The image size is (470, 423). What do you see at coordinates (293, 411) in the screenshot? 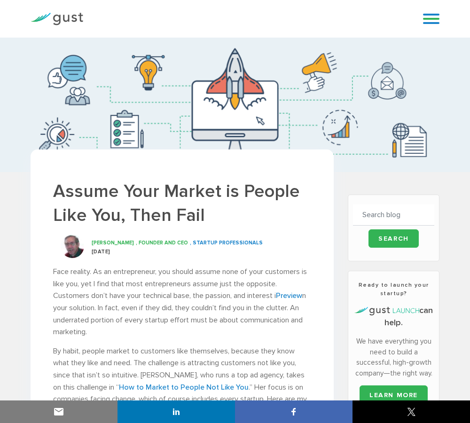
I see `img: facebook sharing button` at bounding box center [293, 411].